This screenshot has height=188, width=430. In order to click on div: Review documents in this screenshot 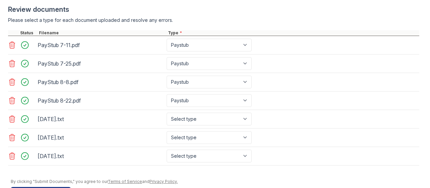, I will do `click(214, 9)`.